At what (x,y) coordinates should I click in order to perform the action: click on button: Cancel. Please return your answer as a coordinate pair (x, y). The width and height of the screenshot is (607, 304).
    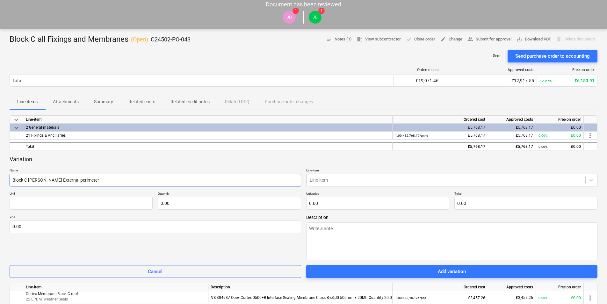
    Looking at the image, I should click on (155, 272).